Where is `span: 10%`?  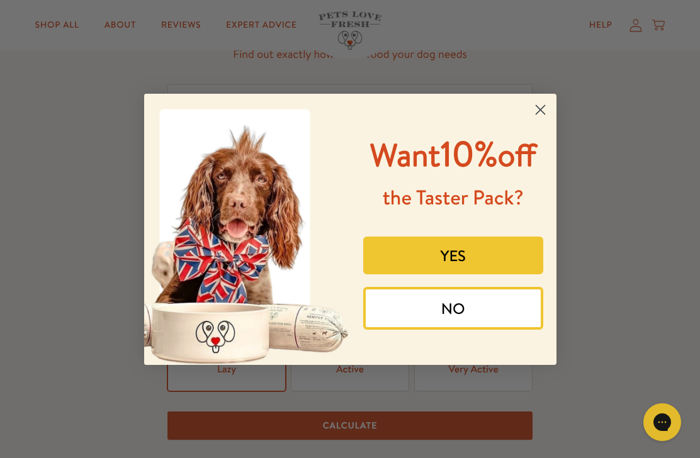
span: 10% is located at coordinates (453, 153).